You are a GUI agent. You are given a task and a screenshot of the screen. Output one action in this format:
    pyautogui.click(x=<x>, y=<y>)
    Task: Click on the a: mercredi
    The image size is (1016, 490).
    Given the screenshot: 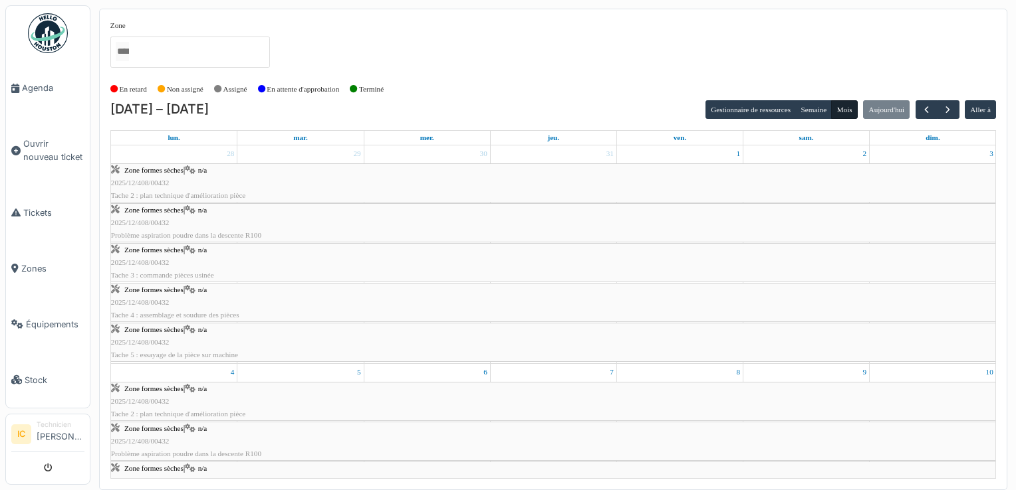 What is the action you would take?
    pyautogui.click(x=427, y=138)
    